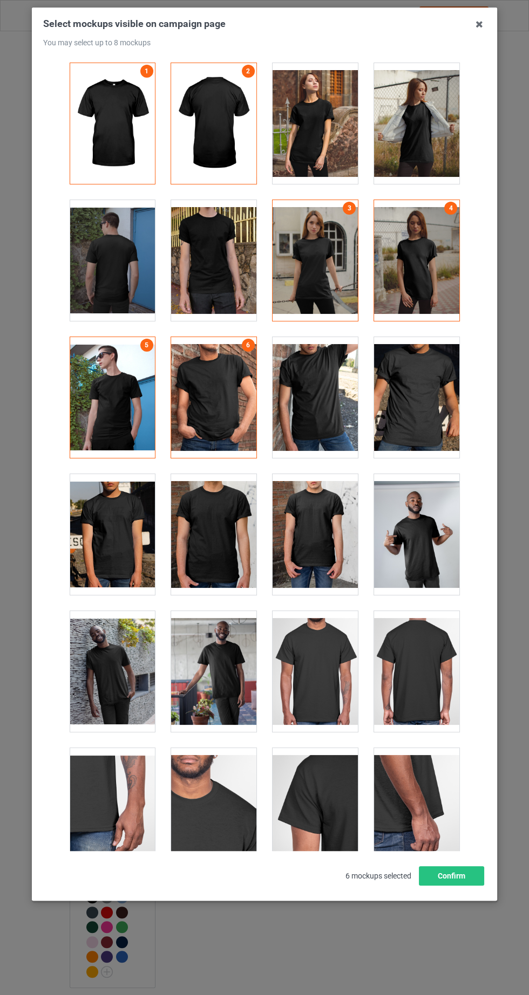  I want to click on span: Select mockups visible on campaign page, so click(134, 23).